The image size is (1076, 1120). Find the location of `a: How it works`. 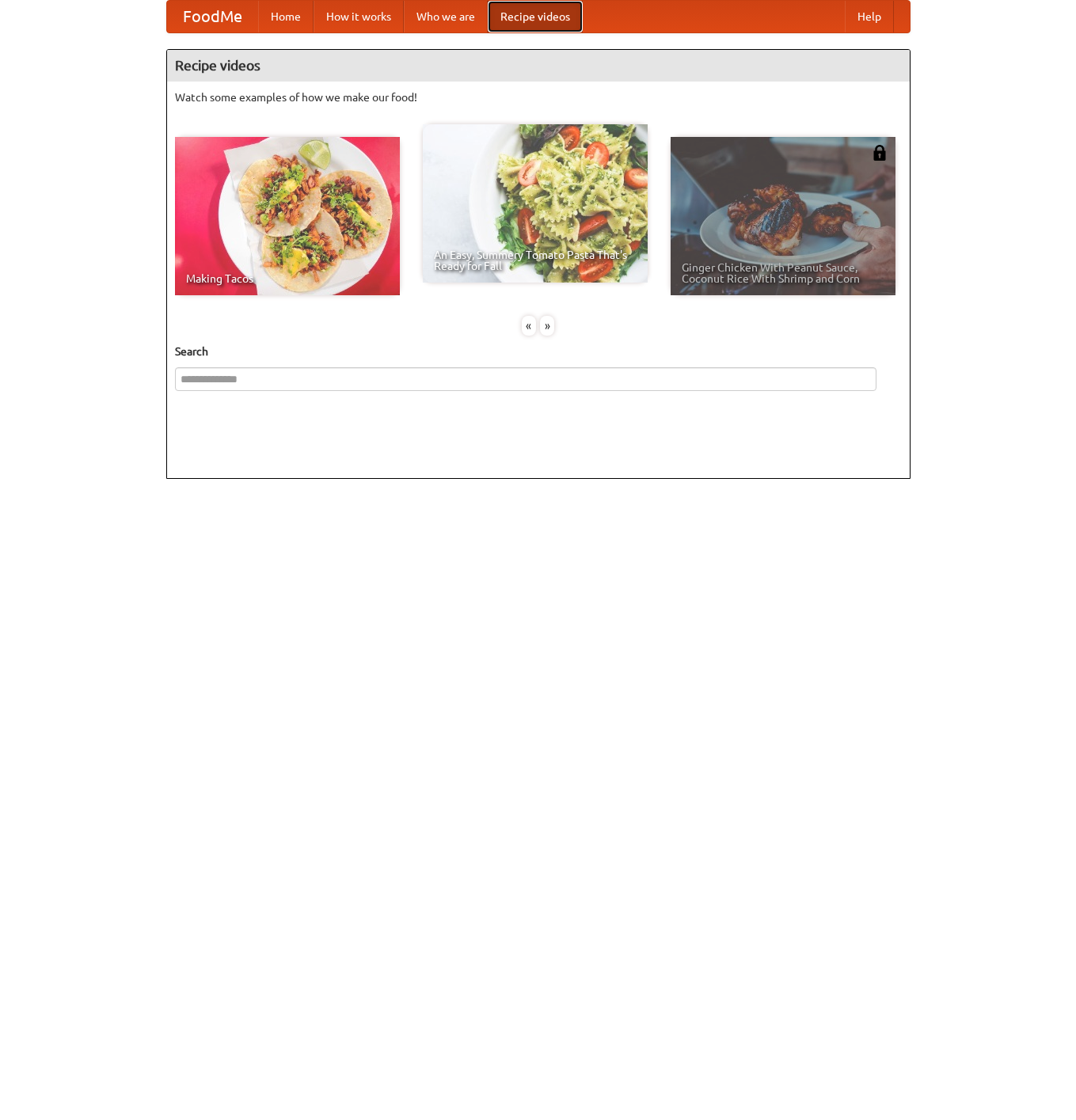

a: How it works is located at coordinates (359, 17).